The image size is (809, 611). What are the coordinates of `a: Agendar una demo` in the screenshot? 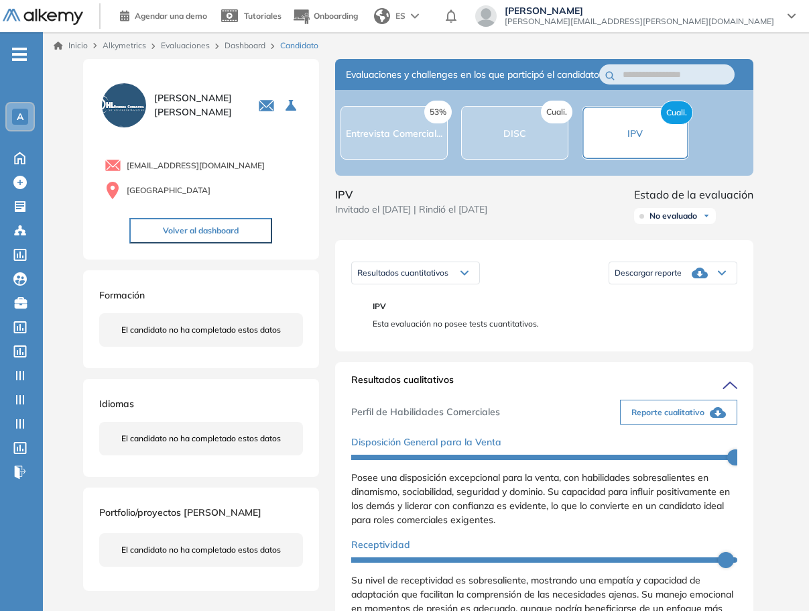 It's located at (164, 15).